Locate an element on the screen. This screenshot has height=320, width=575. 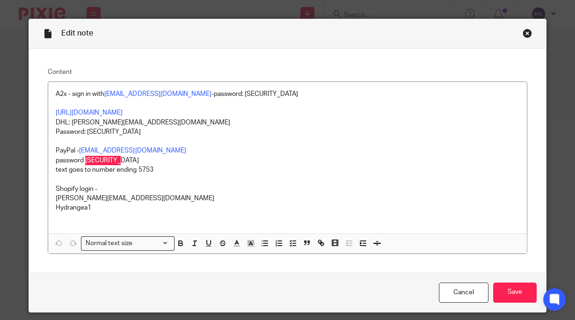
input: Save is located at coordinates (515, 292).